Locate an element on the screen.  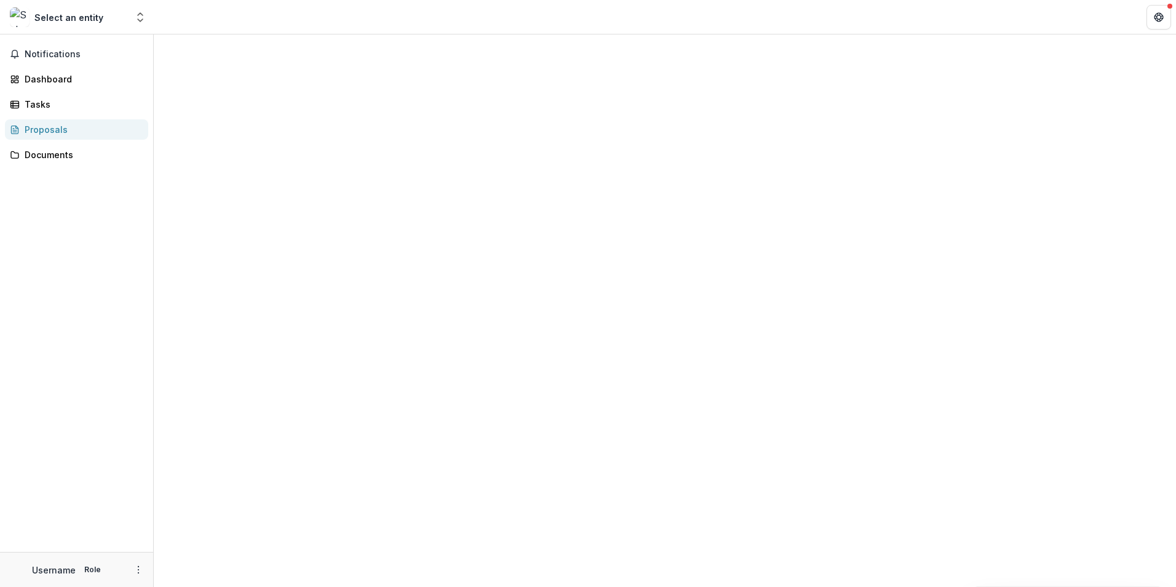
a: Proposals is located at coordinates (76, 129).